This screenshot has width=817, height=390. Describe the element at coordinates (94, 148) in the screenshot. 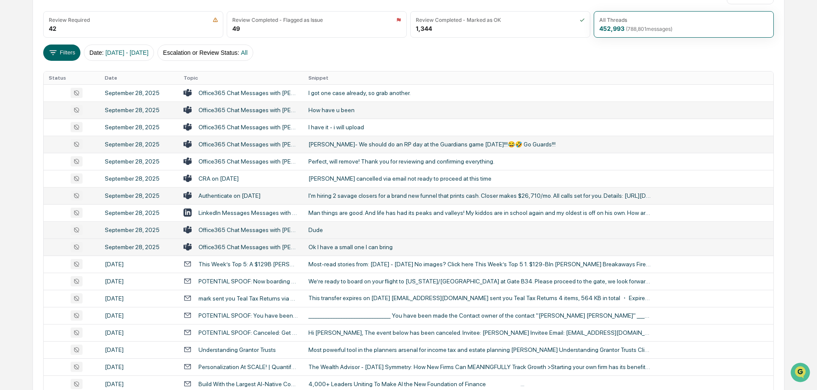

I see `span: Pylon` at that location.